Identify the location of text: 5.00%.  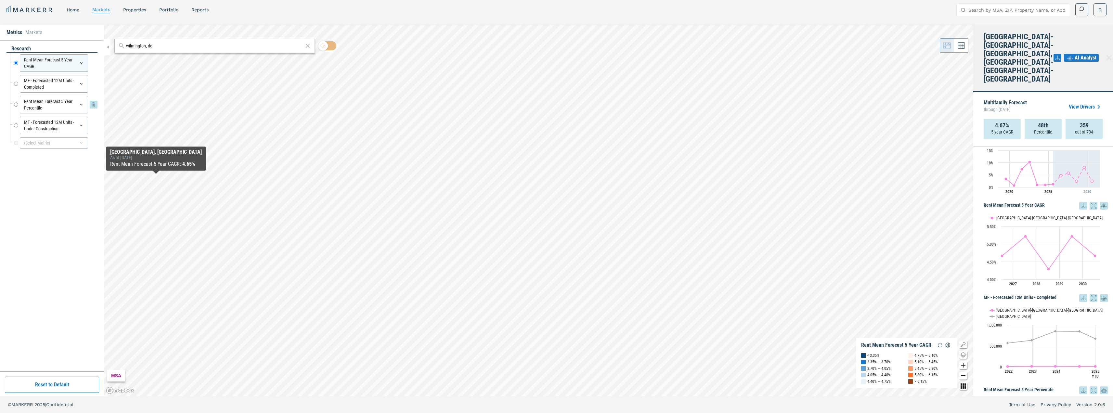
(991, 244).